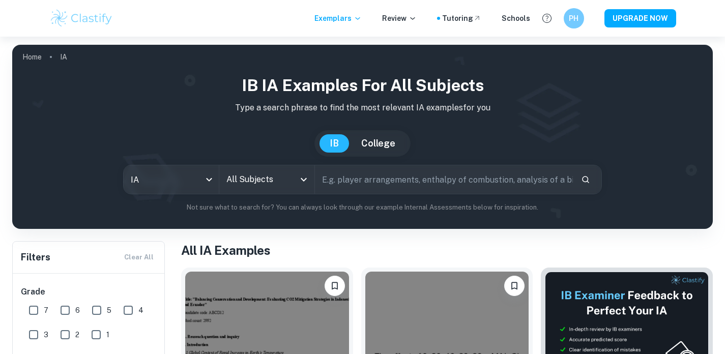 Image resolution: width=725 pixels, height=354 pixels. I want to click on input: E.g. player arrangements, enthalpy of combustion, analysis of a big city..., so click(444, 180).